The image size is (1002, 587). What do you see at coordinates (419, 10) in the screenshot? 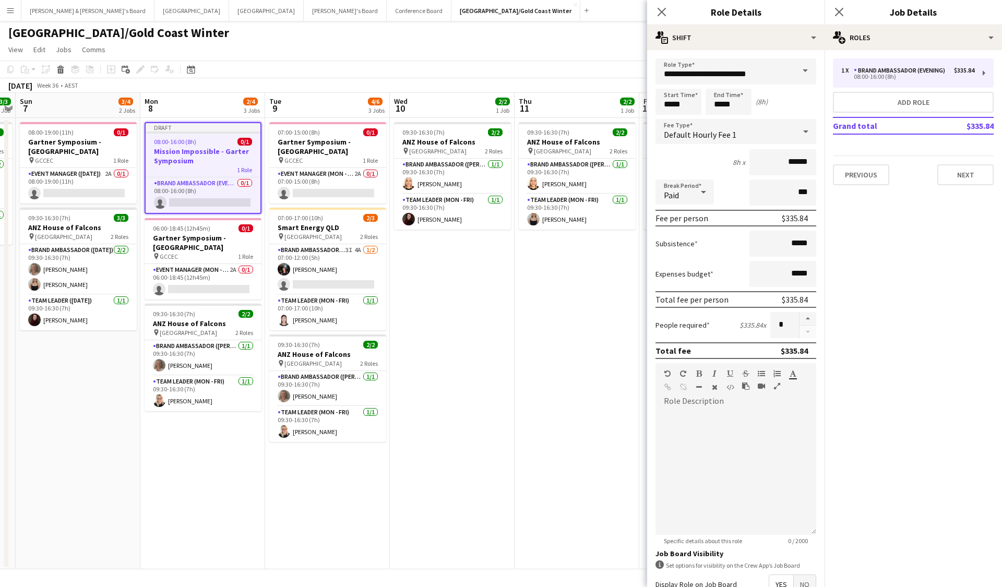
I see `button: Conference Board` at bounding box center [419, 10].